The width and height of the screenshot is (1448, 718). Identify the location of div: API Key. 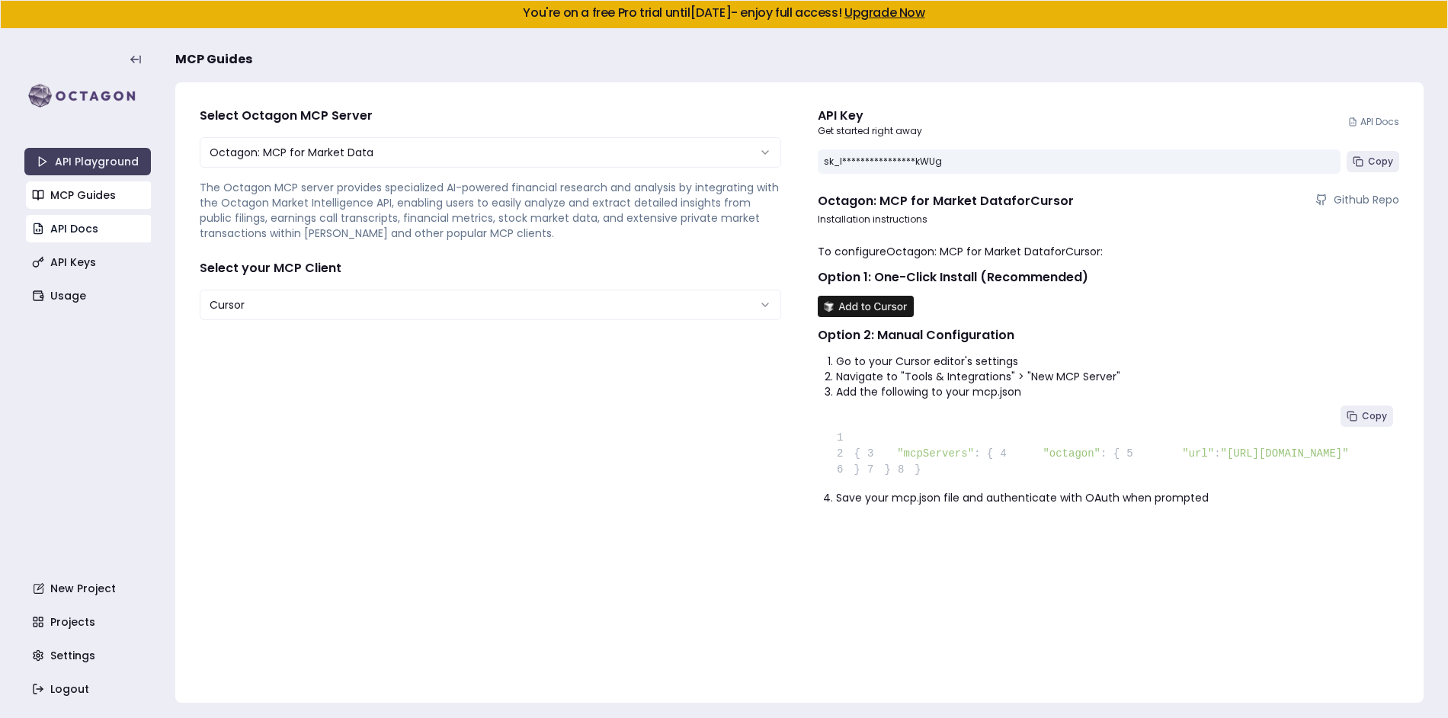
(870, 116).